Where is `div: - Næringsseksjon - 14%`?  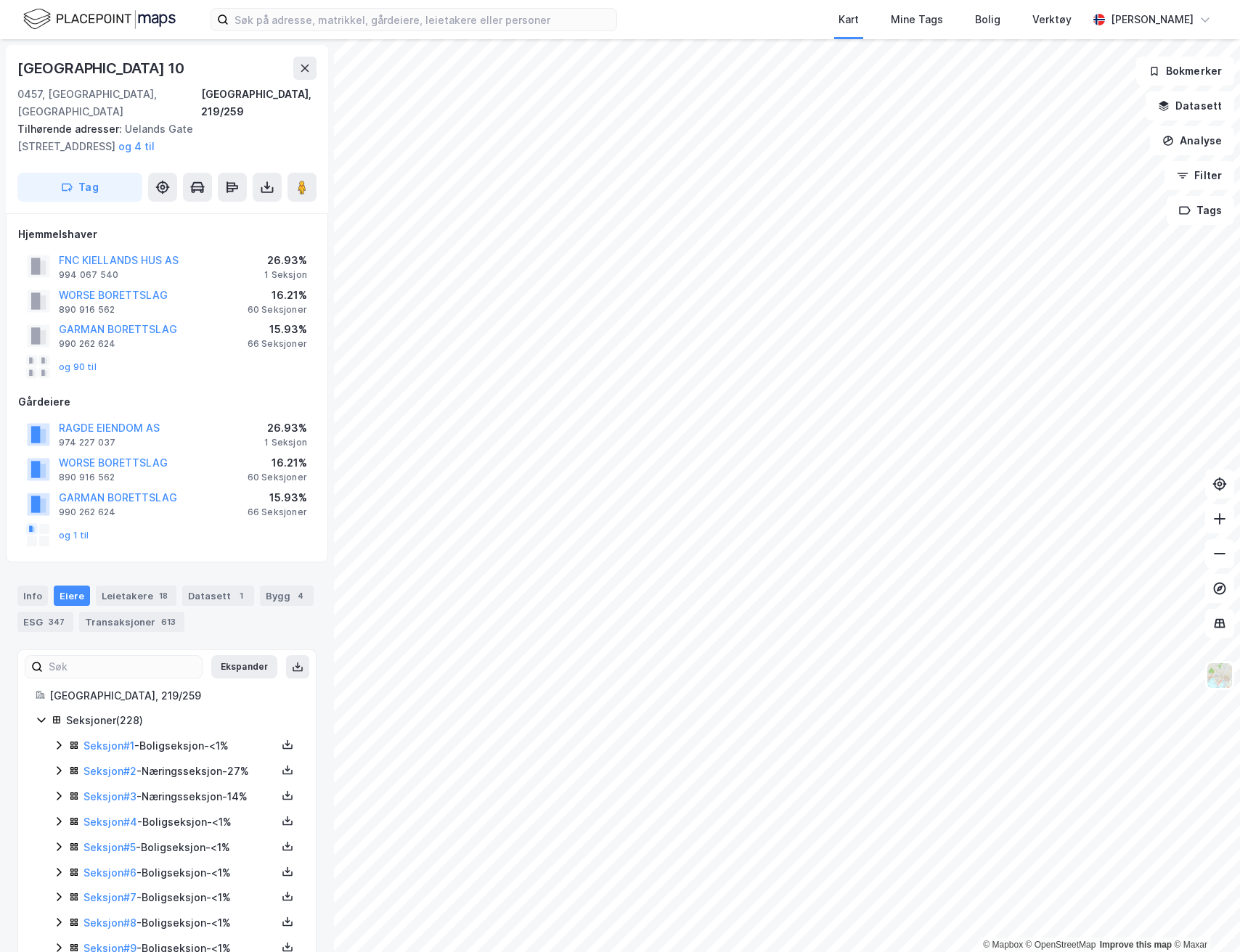
div: - Næringsseksjon - 14% is located at coordinates (180, 797).